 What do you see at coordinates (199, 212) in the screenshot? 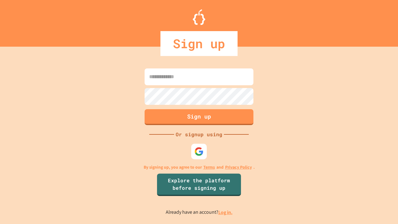
I see `p: Already have an account?` at bounding box center [199, 212].